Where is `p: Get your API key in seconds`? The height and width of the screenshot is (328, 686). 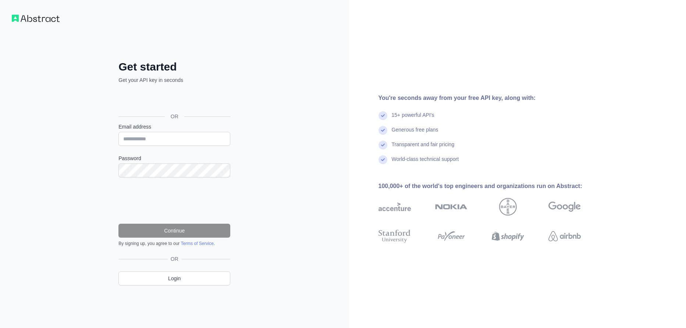
p: Get your API key in seconds is located at coordinates (174, 80).